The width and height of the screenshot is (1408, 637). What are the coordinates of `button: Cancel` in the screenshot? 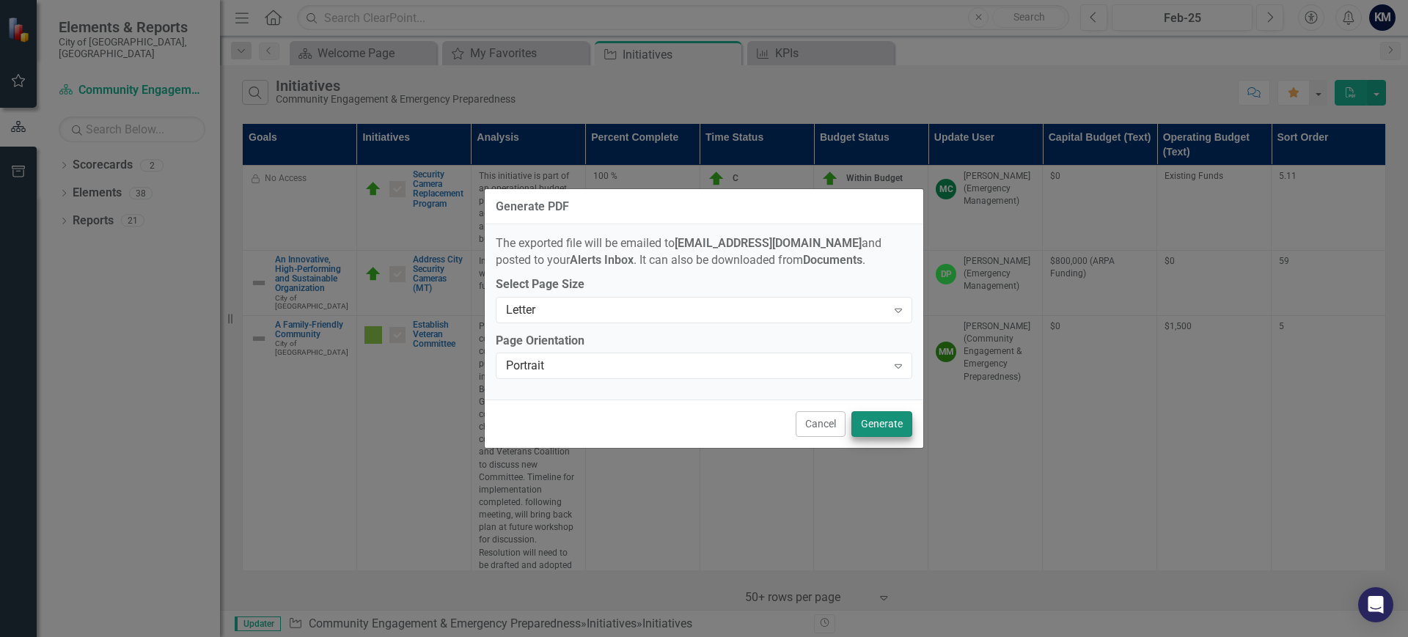 It's located at (820, 424).